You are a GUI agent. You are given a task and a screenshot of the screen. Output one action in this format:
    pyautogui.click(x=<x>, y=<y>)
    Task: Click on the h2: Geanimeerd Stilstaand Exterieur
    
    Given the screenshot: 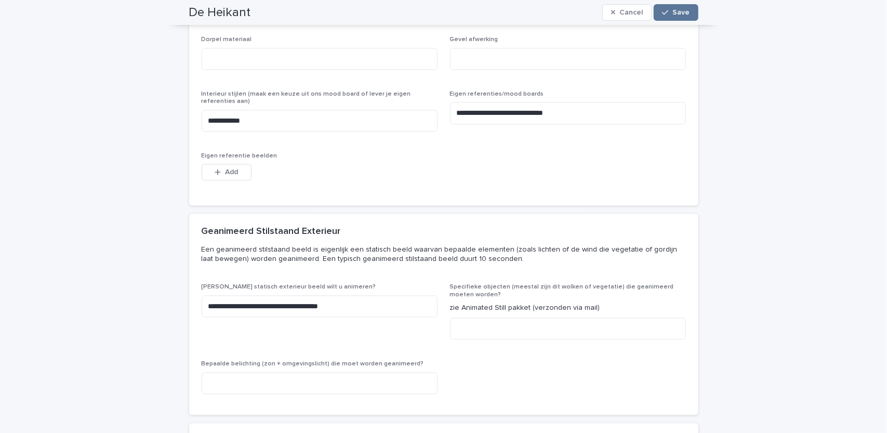 What is the action you would take?
    pyautogui.click(x=271, y=232)
    